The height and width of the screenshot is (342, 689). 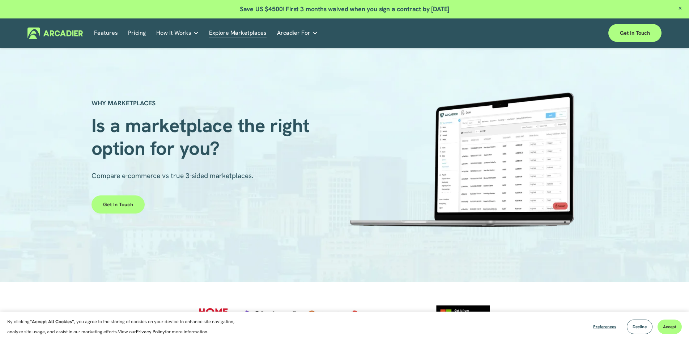 What do you see at coordinates (55, 33) in the screenshot?
I see `img: Arcadier` at bounding box center [55, 33].